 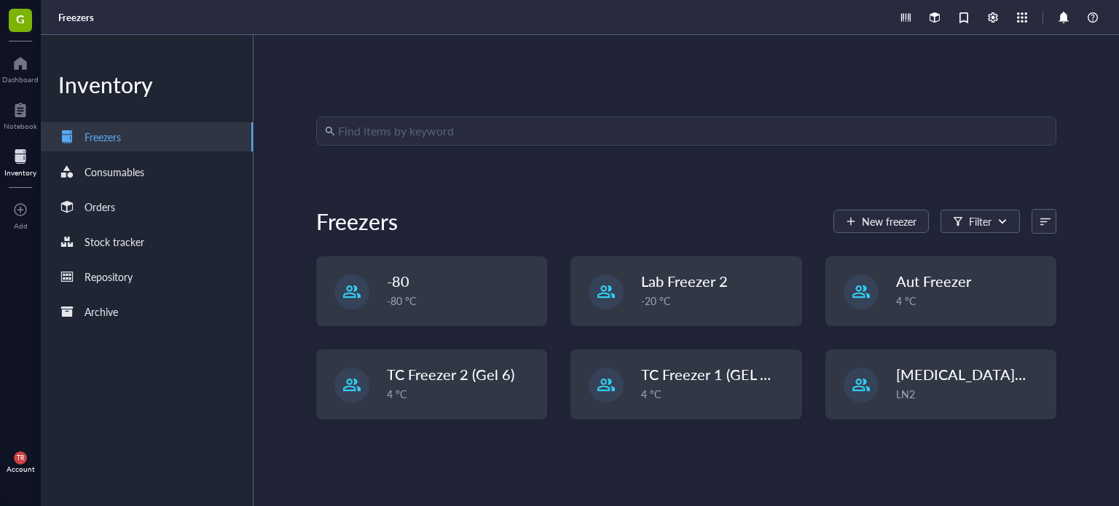 I want to click on div: -80 °C, so click(x=462, y=301).